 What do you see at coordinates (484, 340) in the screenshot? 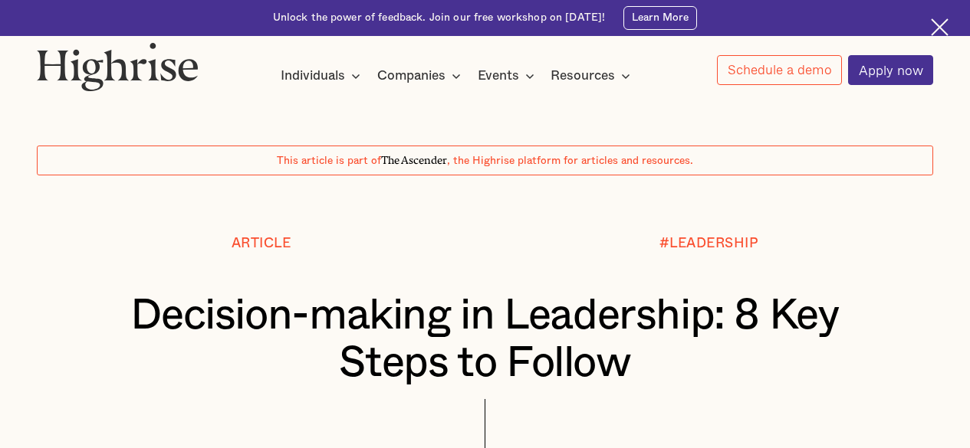
I see `h1: Decision-making in Leadership: 8 Key Steps to Follow` at bounding box center [484, 340].